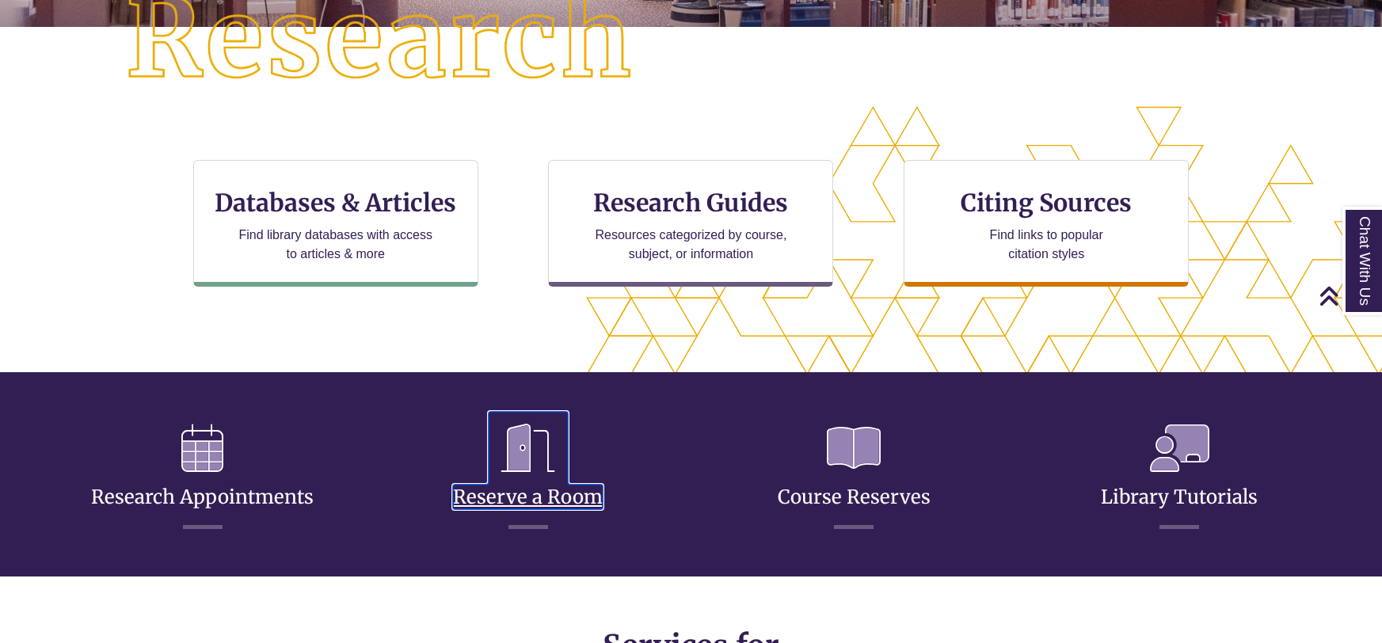  Describe the element at coordinates (853, 477) in the screenshot. I see `a: Course Reserves` at that location.